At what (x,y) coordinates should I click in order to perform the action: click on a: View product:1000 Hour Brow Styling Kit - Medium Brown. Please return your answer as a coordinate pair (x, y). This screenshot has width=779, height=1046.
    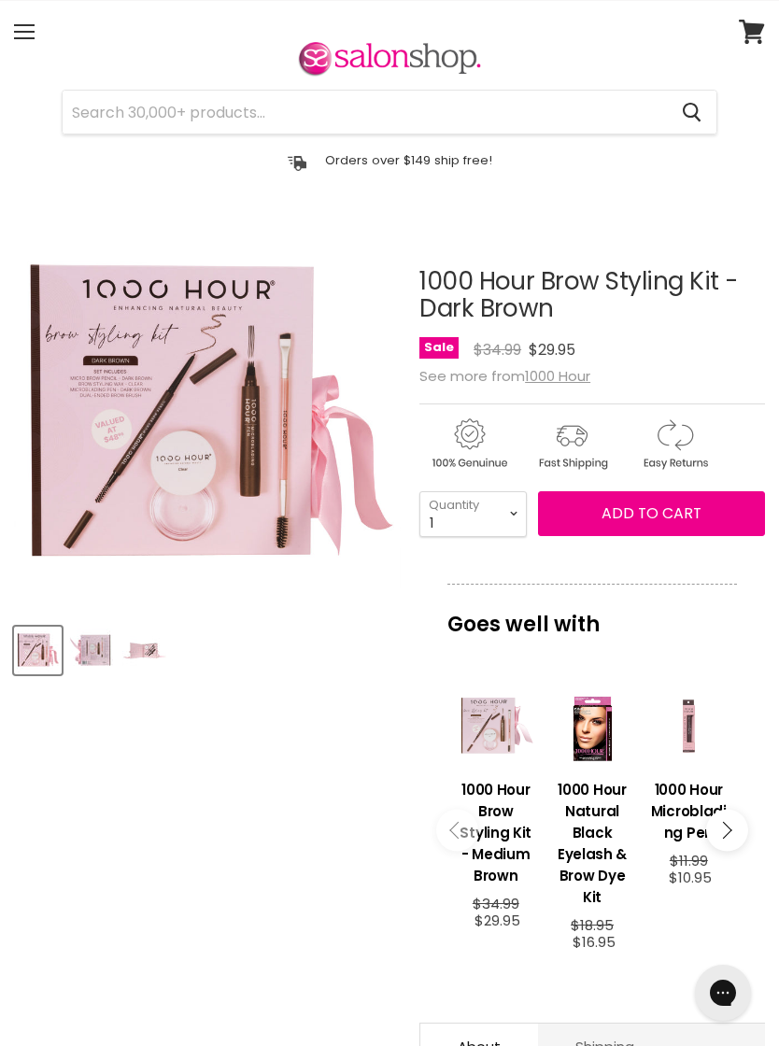
    Looking at the image, I should click on (495, 830).